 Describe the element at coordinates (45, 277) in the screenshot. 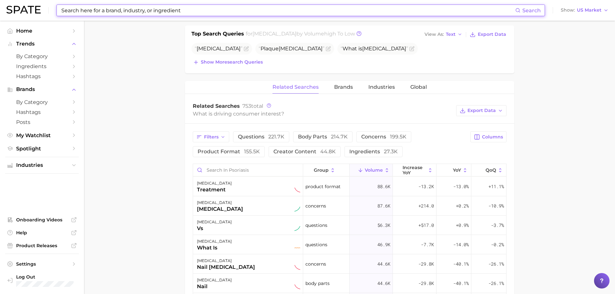

I see `span: Log Out` at that location.